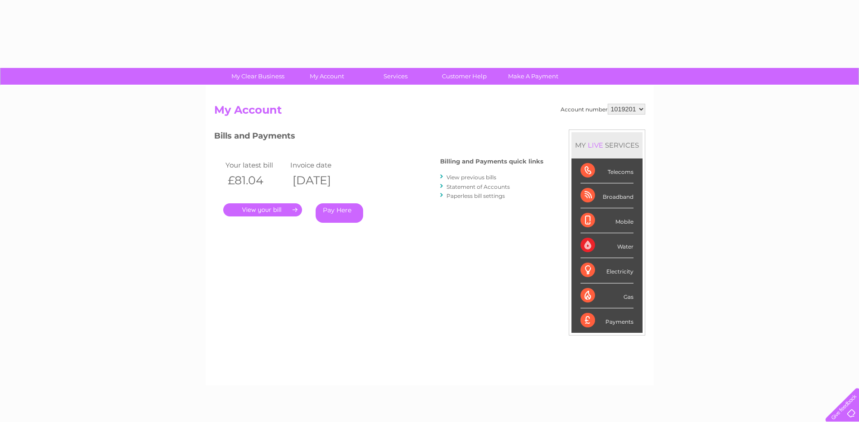  Describe the element at coordinates (258, 76) in the screenshot. I see `a: My Clear Business` at that location.